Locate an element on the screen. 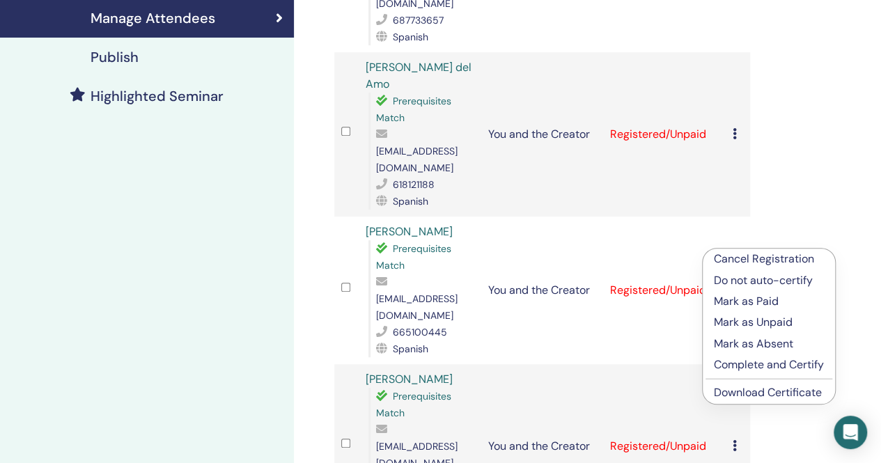  p: Mark as Absent is located at coordinates (769, 344).